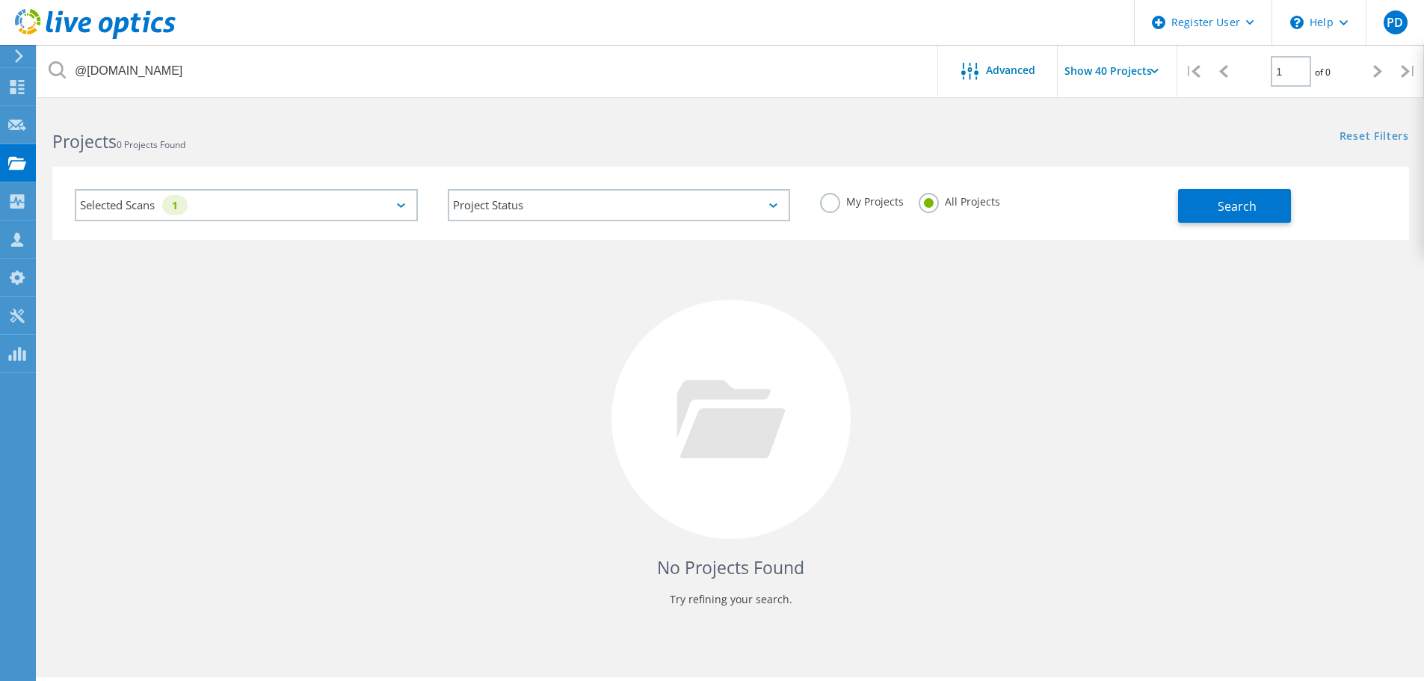 The height and width of the screenshot is (681, 1424). What do you see at coordinates (1322, 72) in the screenshot?
I see `span: of 0` at bounding box center [1322, 72].